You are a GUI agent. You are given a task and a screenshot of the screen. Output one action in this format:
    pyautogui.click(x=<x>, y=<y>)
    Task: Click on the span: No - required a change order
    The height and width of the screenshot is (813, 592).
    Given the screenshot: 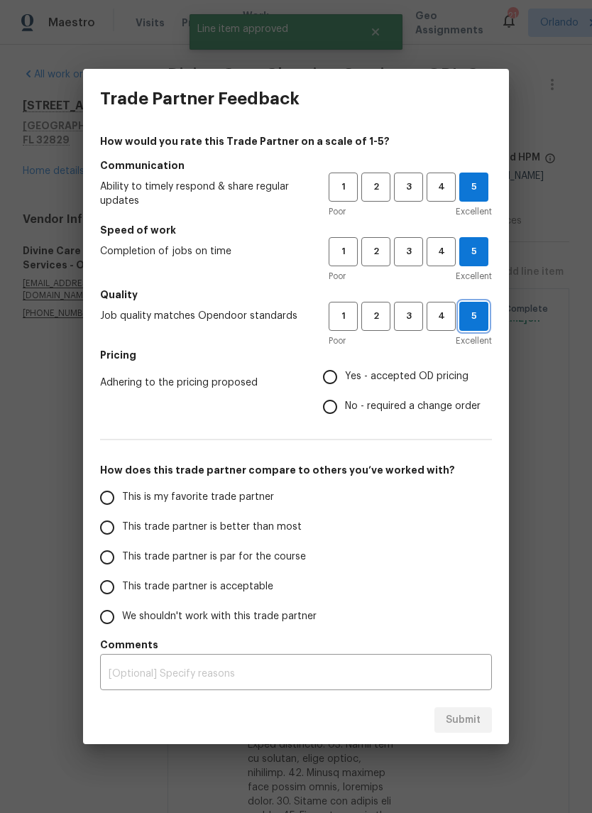 What is the action you would take?
    pyautogui.click(x=412, y=406)
    